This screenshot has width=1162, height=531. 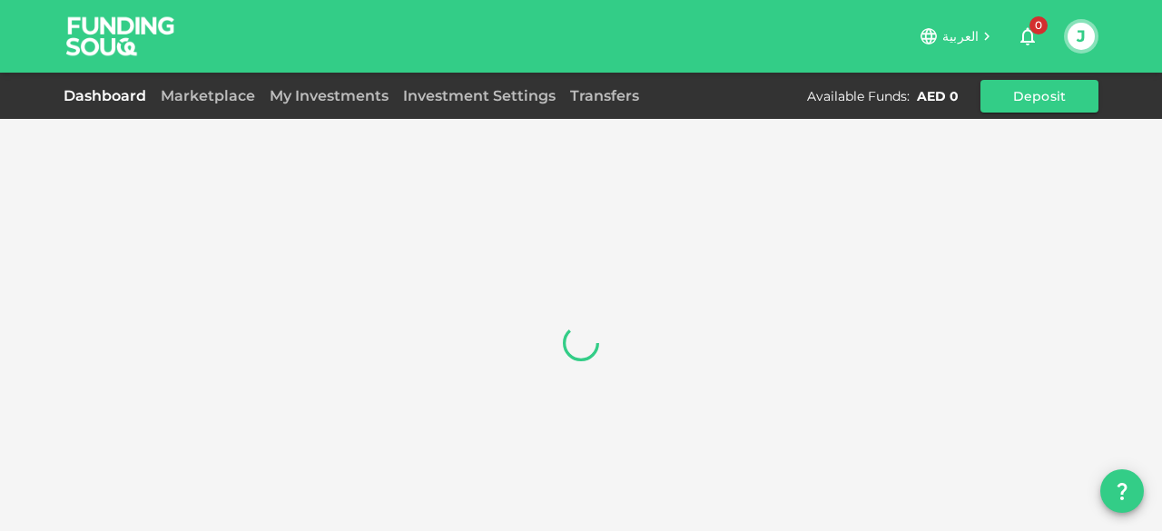 What do you see at coordinates (960, 36) in the screenshot?
I see `span: العربية` at bounding box center [960, 36].